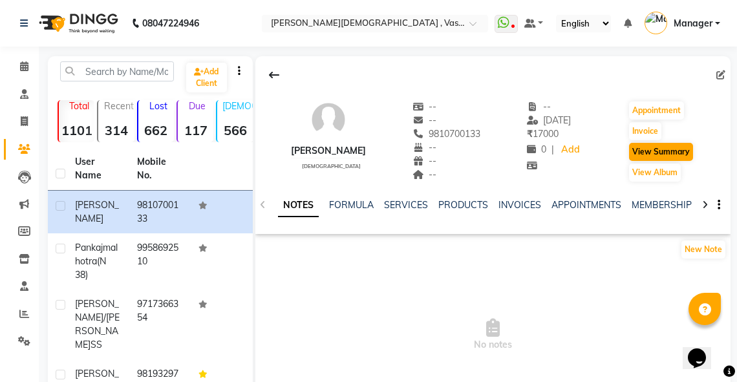 The height and width of the screenshot is (382, 737). What do you see at coordinates (645, 131) in the screenshot?
I see `button: Invoice` at bounding box center [645, 131].